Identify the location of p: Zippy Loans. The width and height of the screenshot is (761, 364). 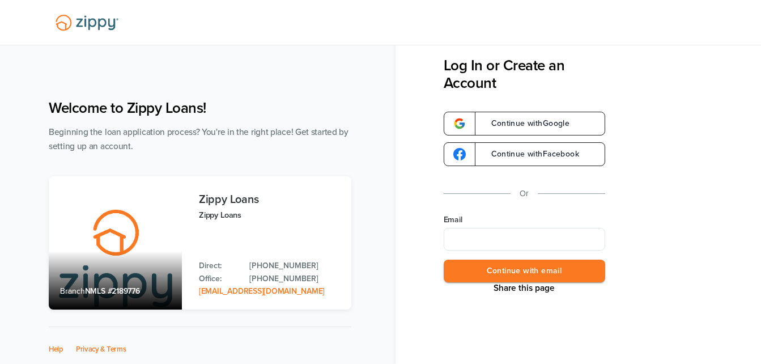
(269, 215).